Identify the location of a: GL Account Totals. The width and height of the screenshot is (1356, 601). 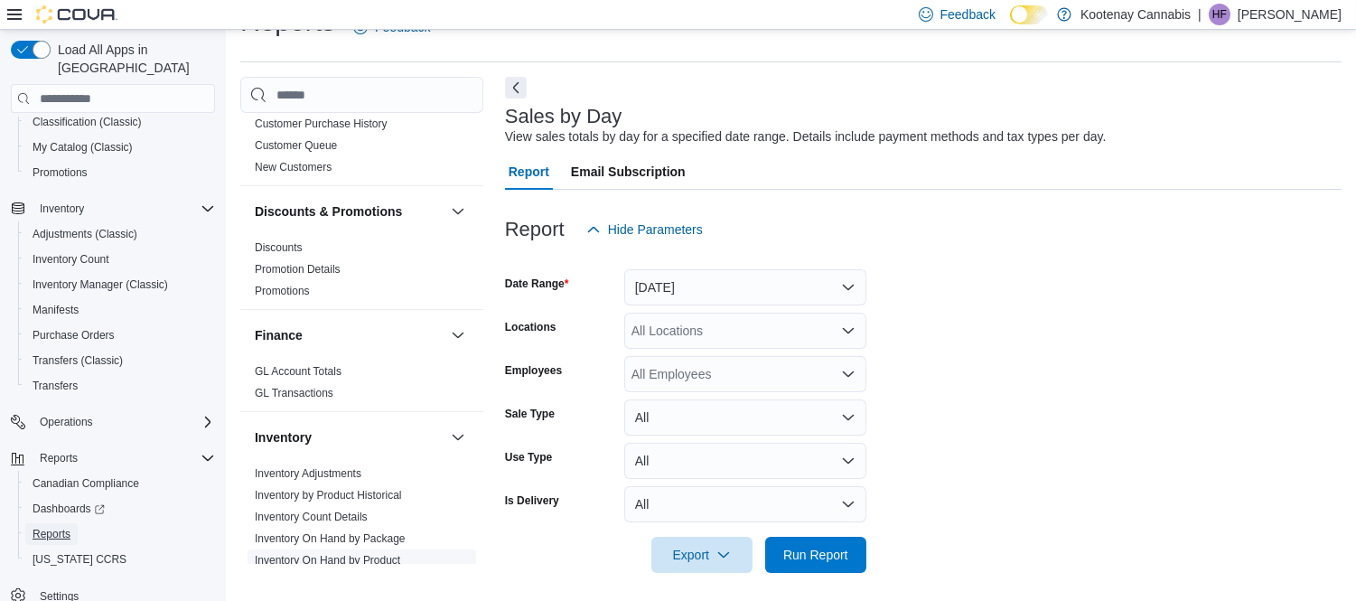
(298, 371).